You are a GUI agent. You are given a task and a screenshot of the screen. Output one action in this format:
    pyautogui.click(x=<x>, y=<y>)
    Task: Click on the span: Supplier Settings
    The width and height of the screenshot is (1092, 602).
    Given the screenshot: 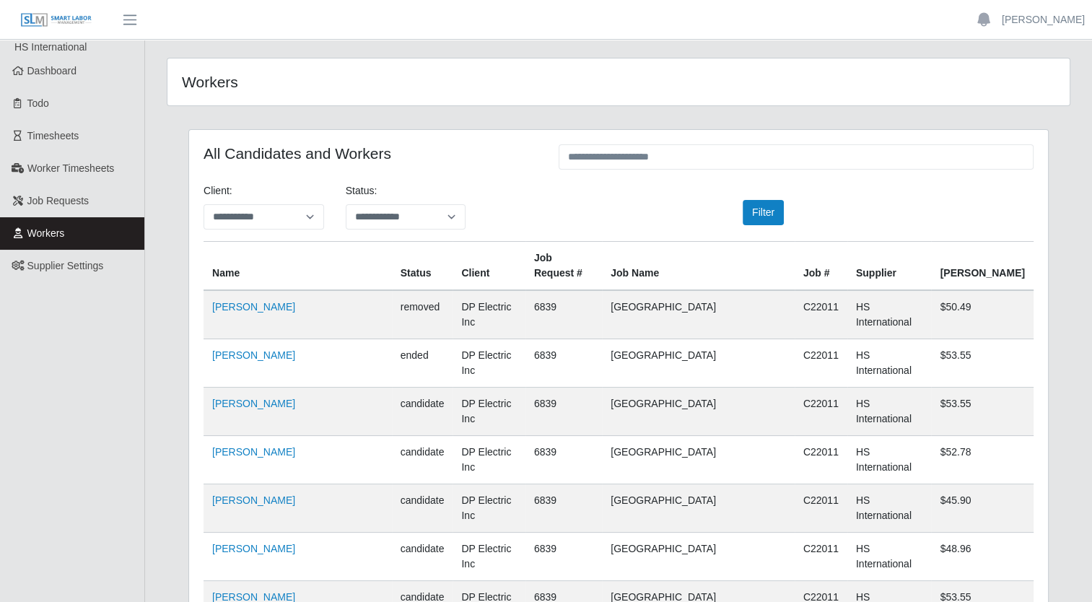 What is the action you would take?
    pyautogui.click(x=66, y=266)
    